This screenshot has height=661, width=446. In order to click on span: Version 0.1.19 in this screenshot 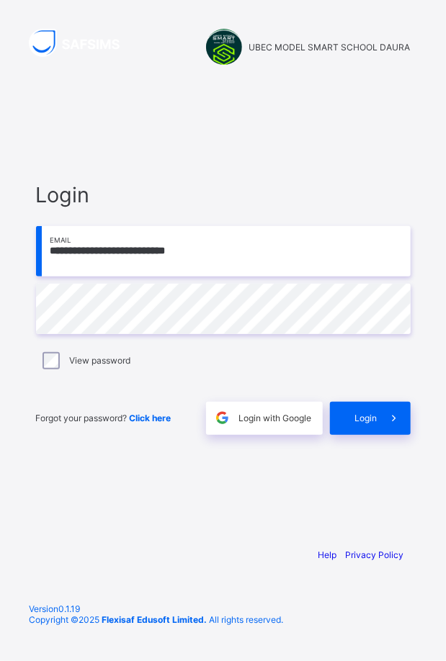, I will do `click(223, 609)`.